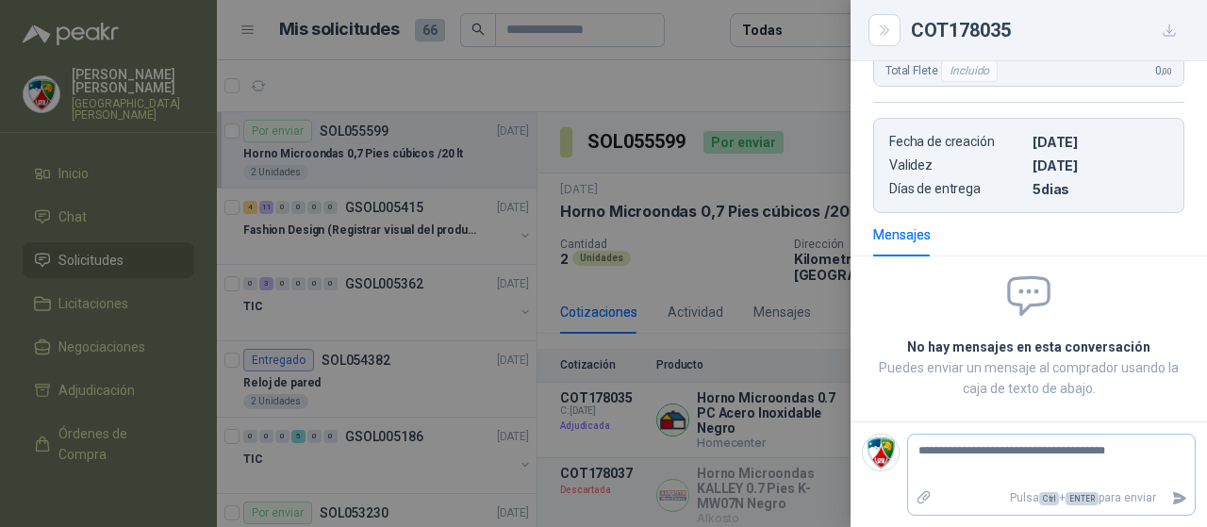 Image resolution: width=1207 pixels, height=527 pixels. I want to click on p: Días de entrega, so click(957, 189).